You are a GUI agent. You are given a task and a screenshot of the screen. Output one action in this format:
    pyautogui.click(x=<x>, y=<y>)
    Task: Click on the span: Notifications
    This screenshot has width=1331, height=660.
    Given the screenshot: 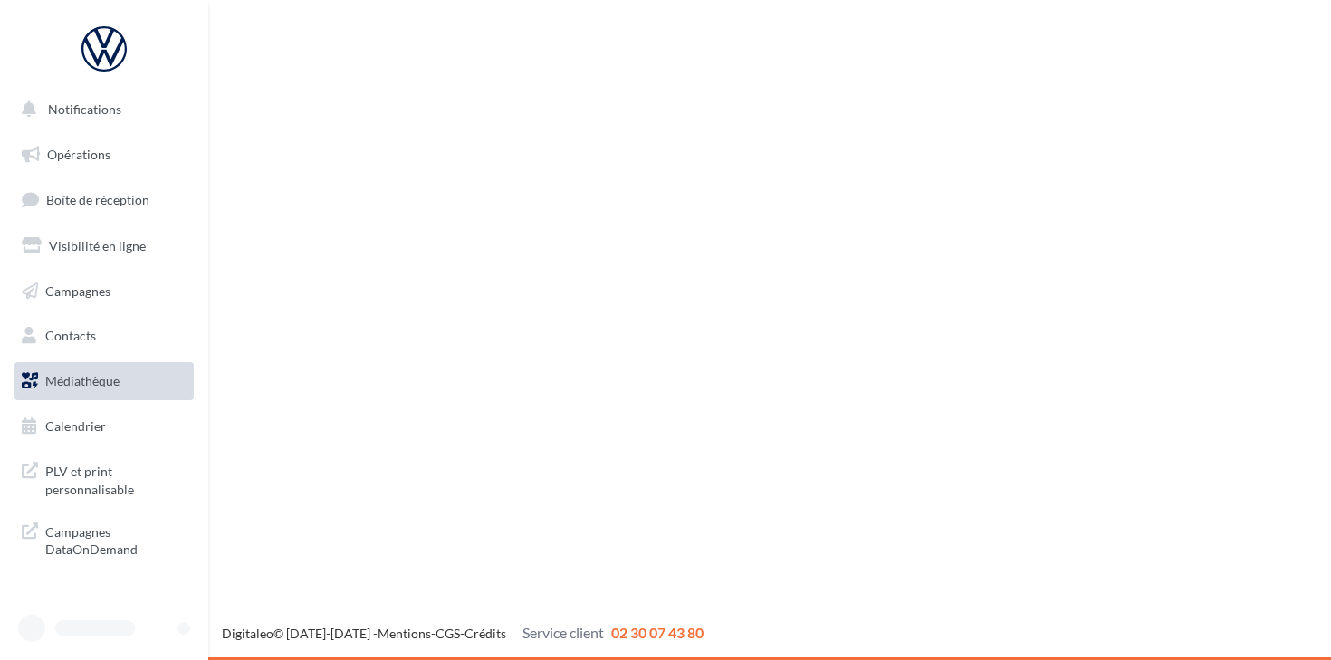 What is the action you would take?
    pyautogui.click(x=84, y=109)
    